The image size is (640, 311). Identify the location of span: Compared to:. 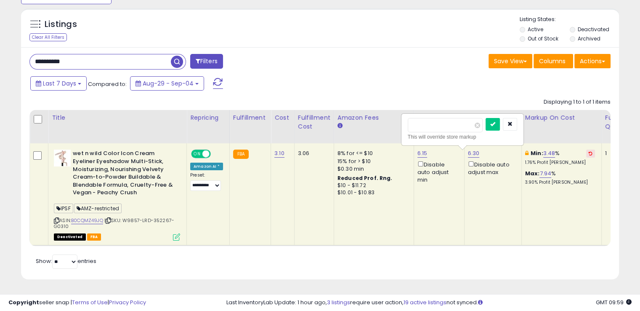
(107, 84).